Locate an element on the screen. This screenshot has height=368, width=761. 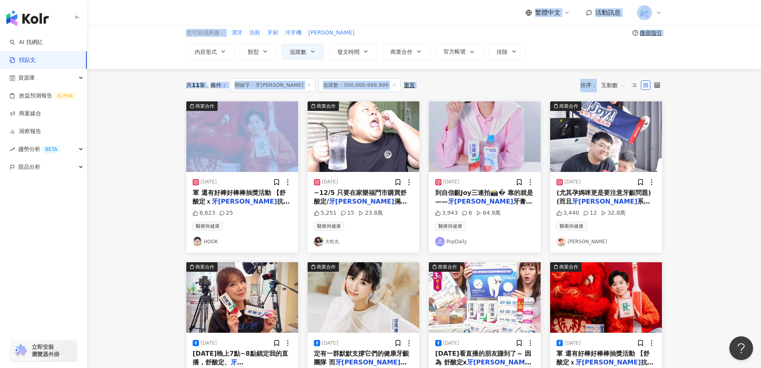
div: 64.9萬 is located at coordinates (489, 213).